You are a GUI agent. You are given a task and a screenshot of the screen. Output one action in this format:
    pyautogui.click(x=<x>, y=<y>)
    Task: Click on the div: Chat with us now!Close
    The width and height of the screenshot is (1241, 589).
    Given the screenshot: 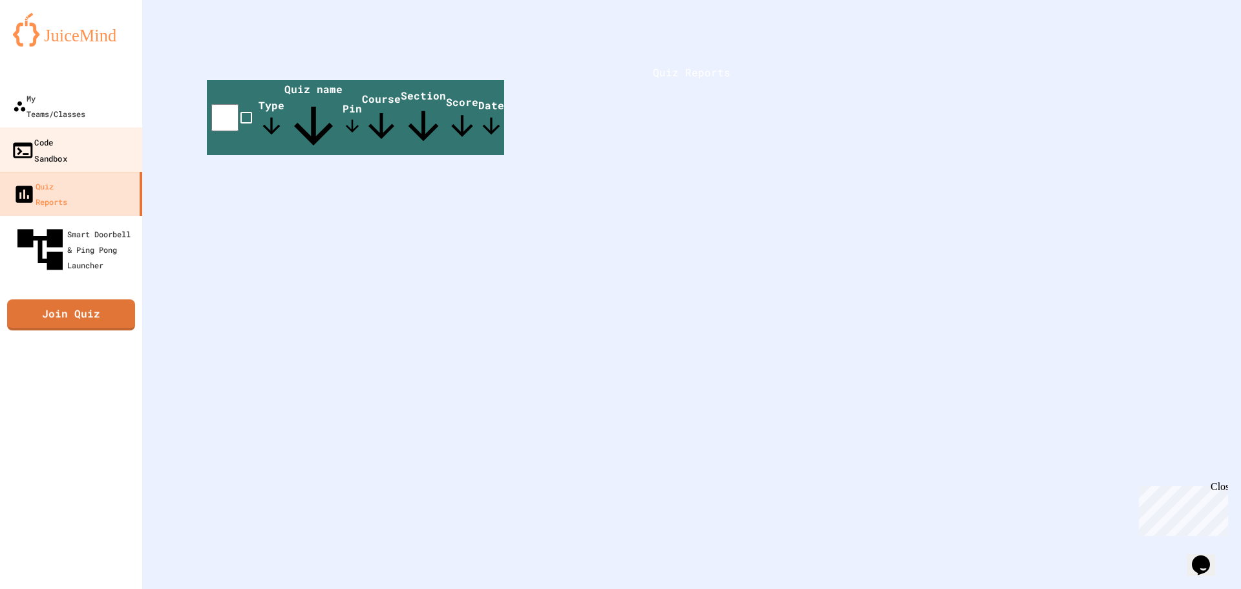 What is the action you would take?
    pyautogui.click(x=47, y=43)
    